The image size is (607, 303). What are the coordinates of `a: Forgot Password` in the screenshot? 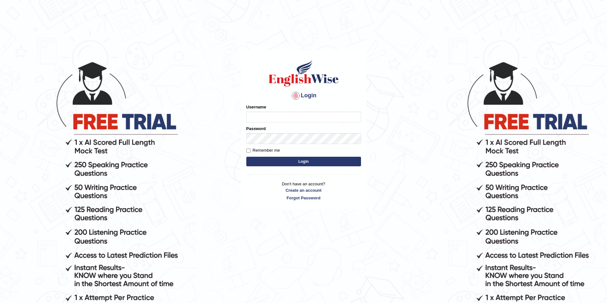 It's located at (303, 198).